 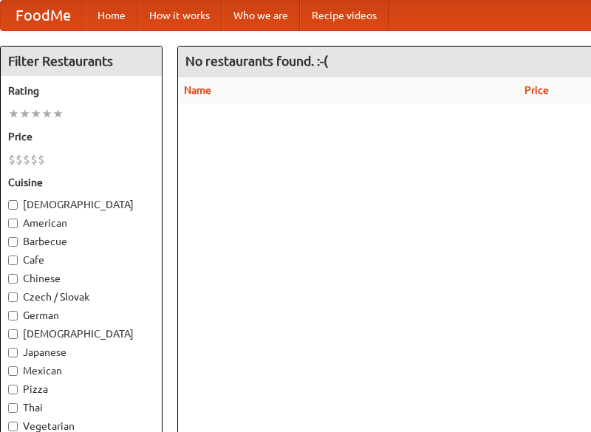 I want to click on input: Mexican, so click(x=13, y=371).